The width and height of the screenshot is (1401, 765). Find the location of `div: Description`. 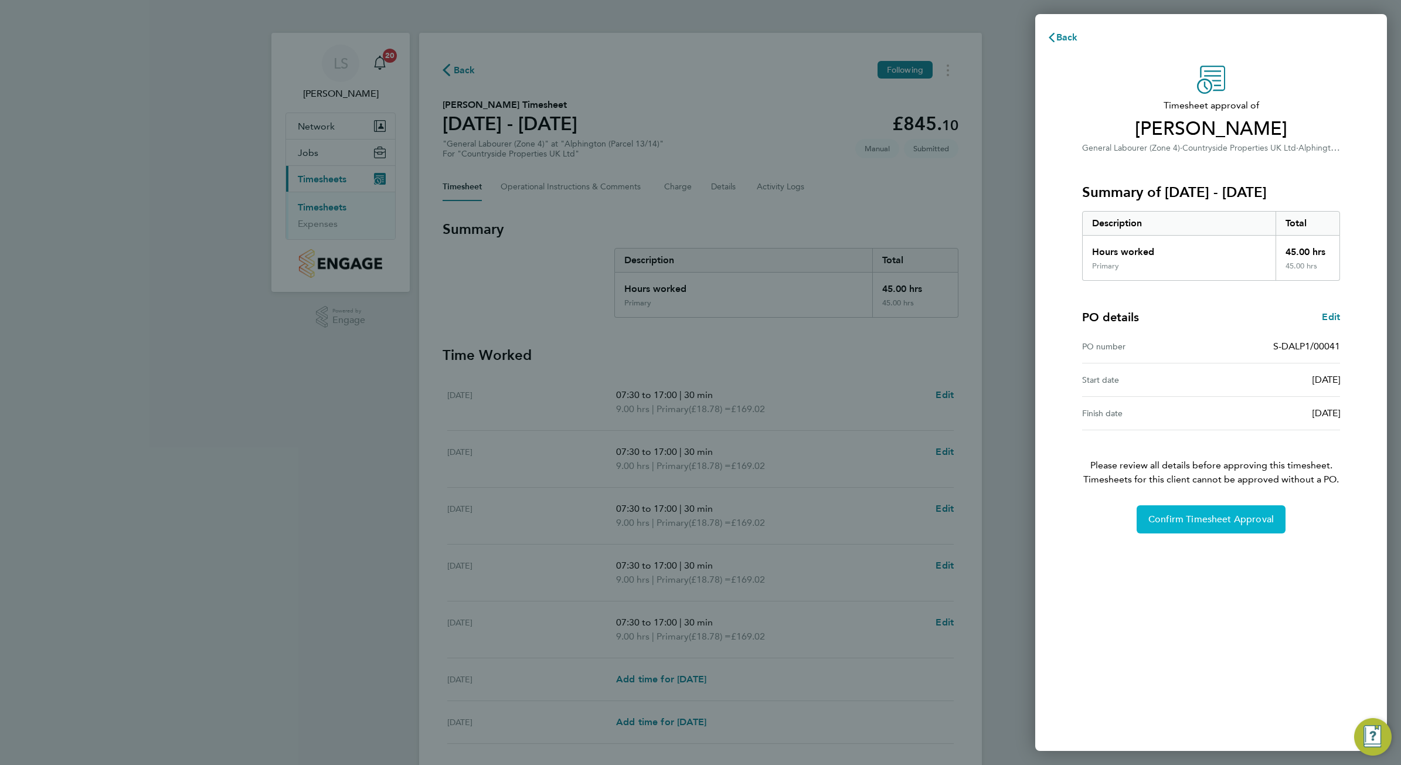

div: Description is located at coordinates (1179, 223).